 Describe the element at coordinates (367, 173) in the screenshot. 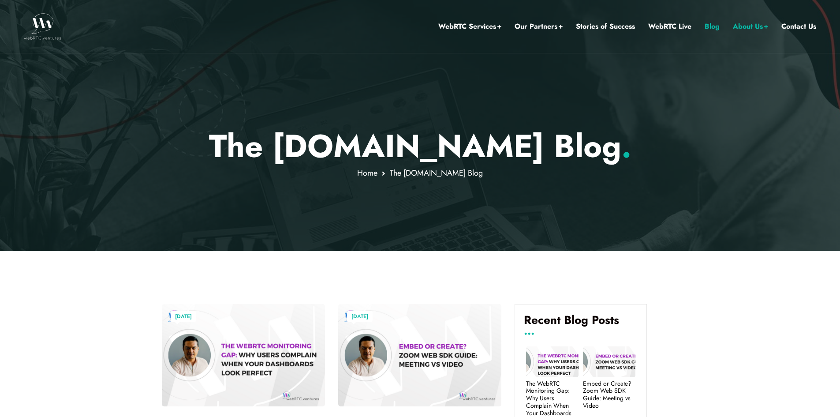

I see `a: Home` at that location.